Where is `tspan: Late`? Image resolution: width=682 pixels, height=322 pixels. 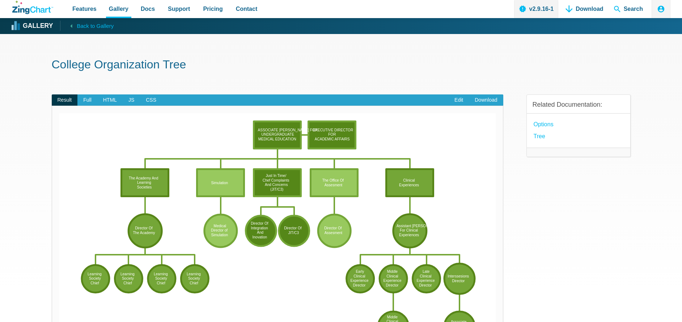
tspan: Late is located at coordinates (426, 271).